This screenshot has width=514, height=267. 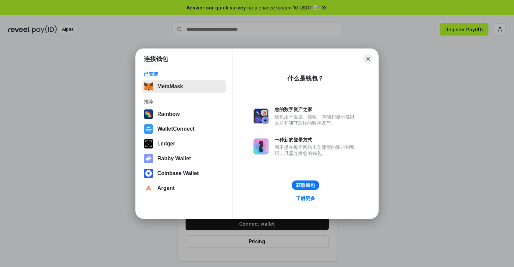 What do you see at coordinates (368, 59) in the screenshot?
I see `button: Close` at bounding box center [368, 59].